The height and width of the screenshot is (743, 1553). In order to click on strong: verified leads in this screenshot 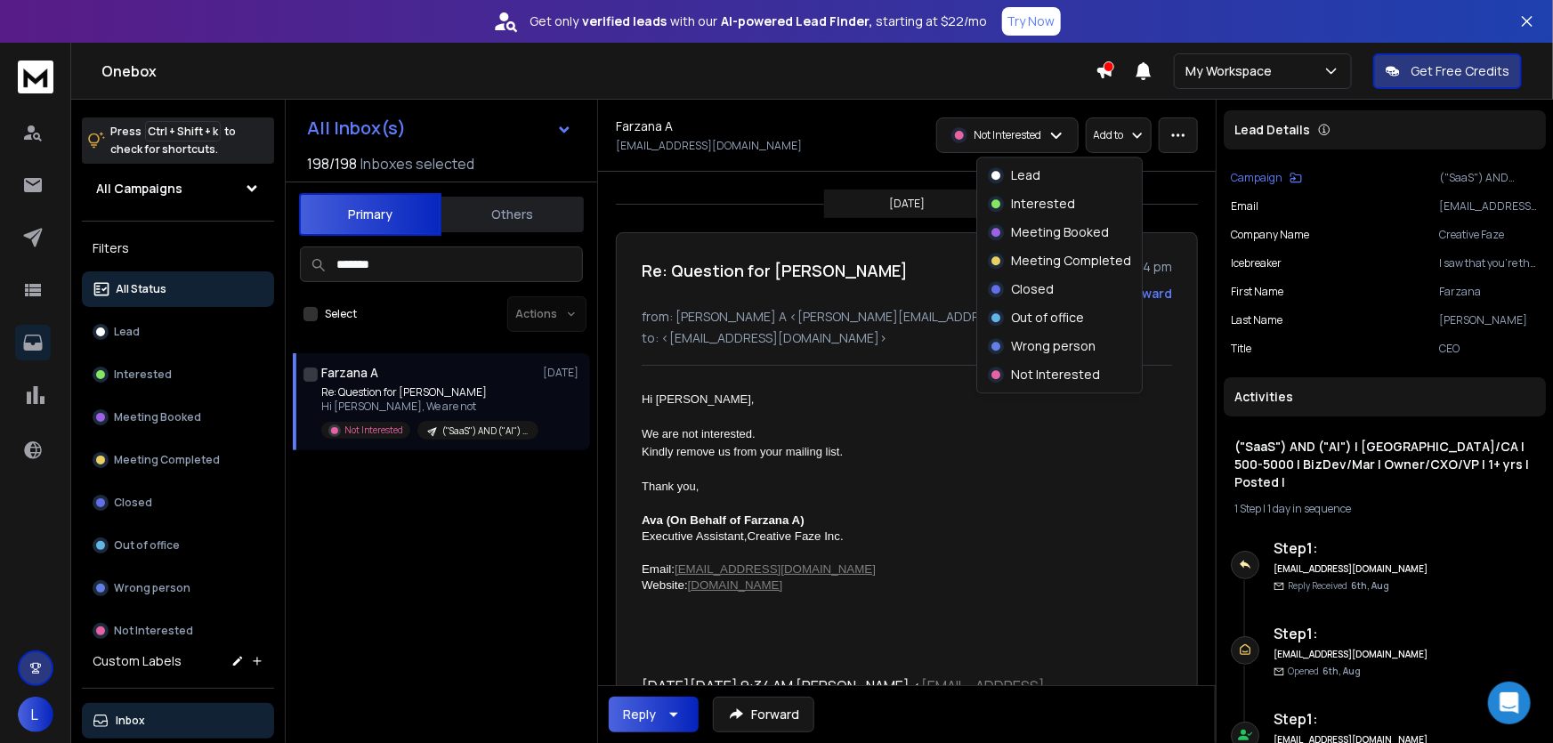, I will do `click(625, 21)`.